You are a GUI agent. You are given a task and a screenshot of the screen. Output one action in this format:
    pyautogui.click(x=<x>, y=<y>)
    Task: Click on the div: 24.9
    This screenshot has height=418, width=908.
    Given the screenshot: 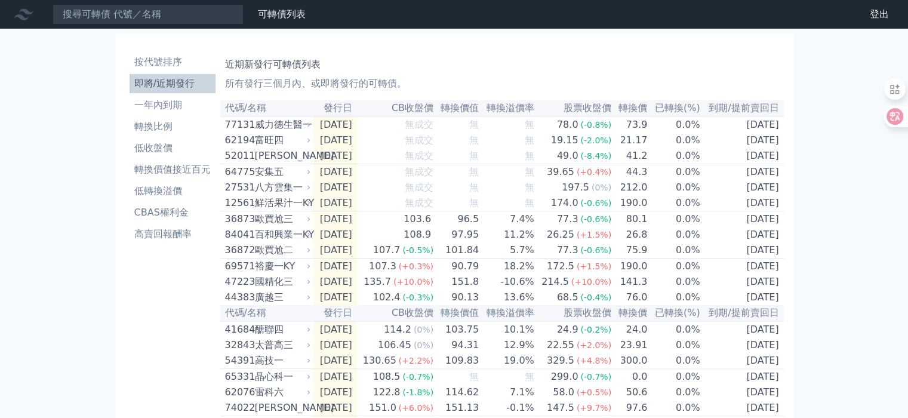 What is the action you would take?
    pyautogui.click(x=568, y=330)
    